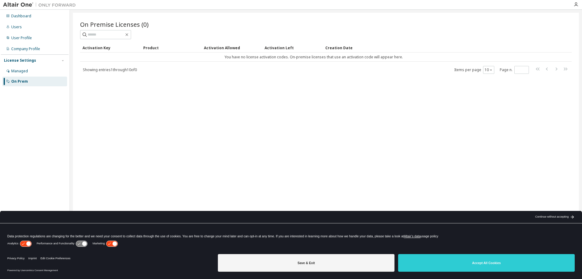  Describe the element at coordinates (232, 48) in the screenshot. I see `div: Activation Allowed` at that location.